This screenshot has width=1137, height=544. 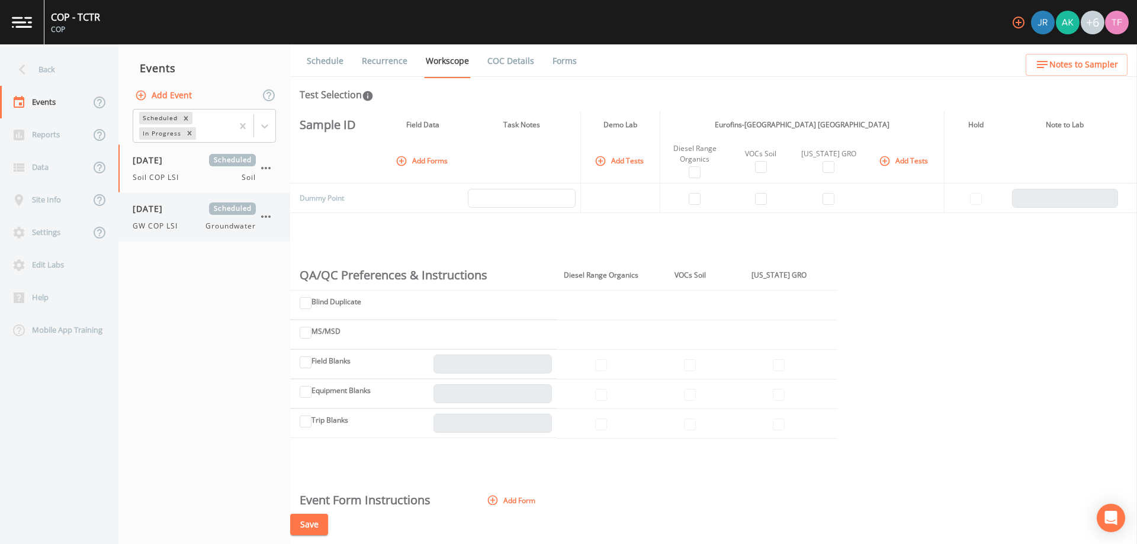 I want to click on th: Field Data, so click(x=423, y=125).